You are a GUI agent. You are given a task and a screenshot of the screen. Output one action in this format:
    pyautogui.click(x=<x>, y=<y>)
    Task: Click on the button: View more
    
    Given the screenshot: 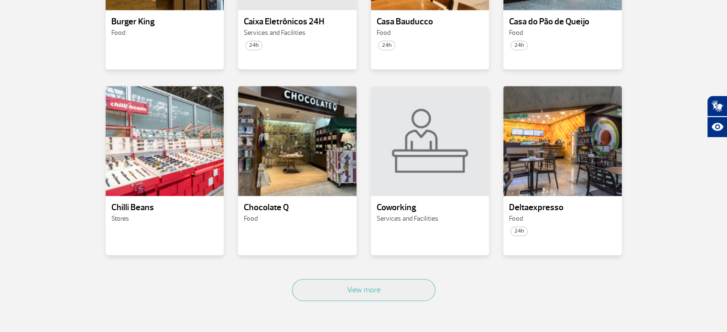 What is the action you would take?
    pyautogui.click(x=364, y=290)
    